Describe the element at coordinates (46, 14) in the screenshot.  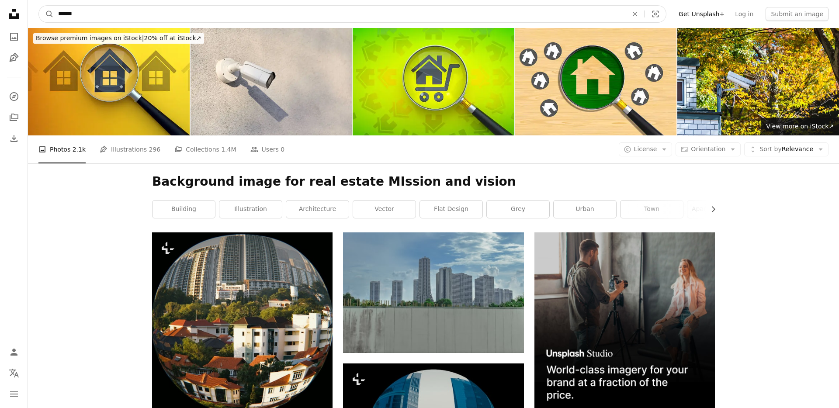
I see `button: Search Unsplash` at that location.